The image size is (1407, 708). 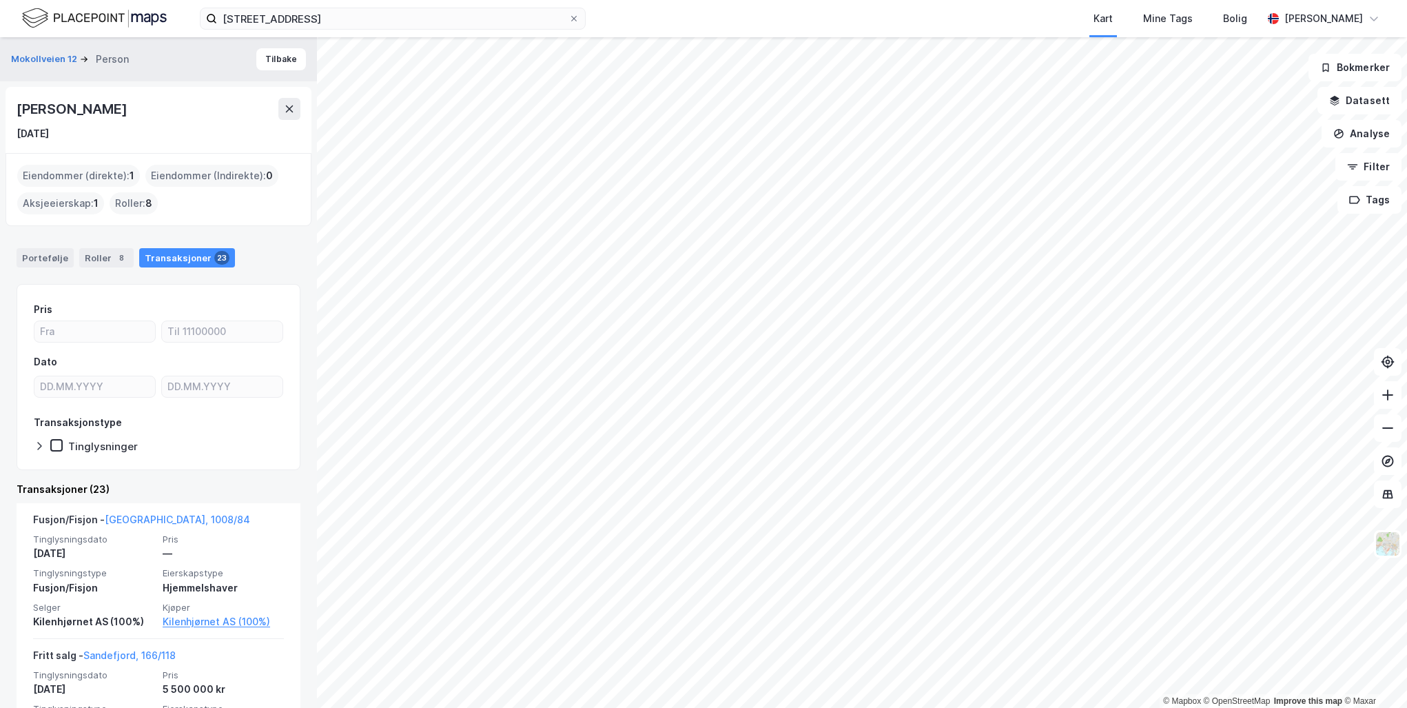 What do you see at coordinates (149, 203) in the screenshot?
I see `span: 8` at bounding box center [149, 203].